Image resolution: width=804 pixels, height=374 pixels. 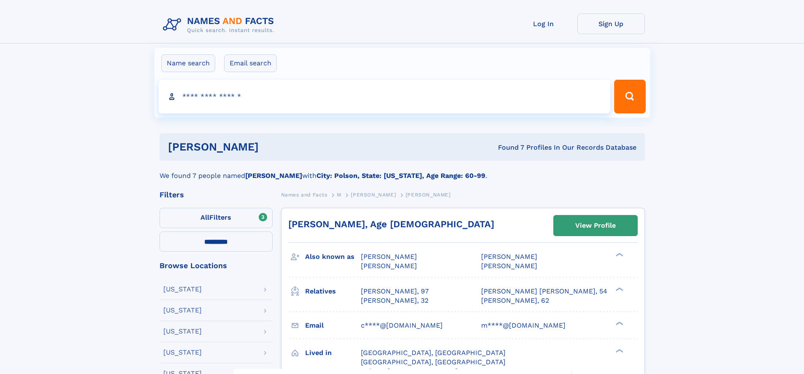 What do you see at coordinates (402, 171) in the screenshot?
I see `div: We found 7 people named with .` at bounding box center [402, 171].